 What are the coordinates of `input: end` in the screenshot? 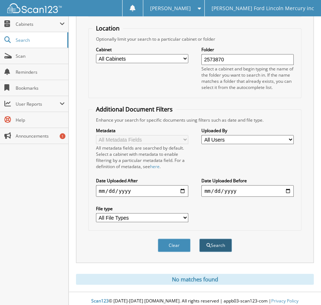 It's located at (248, 191).